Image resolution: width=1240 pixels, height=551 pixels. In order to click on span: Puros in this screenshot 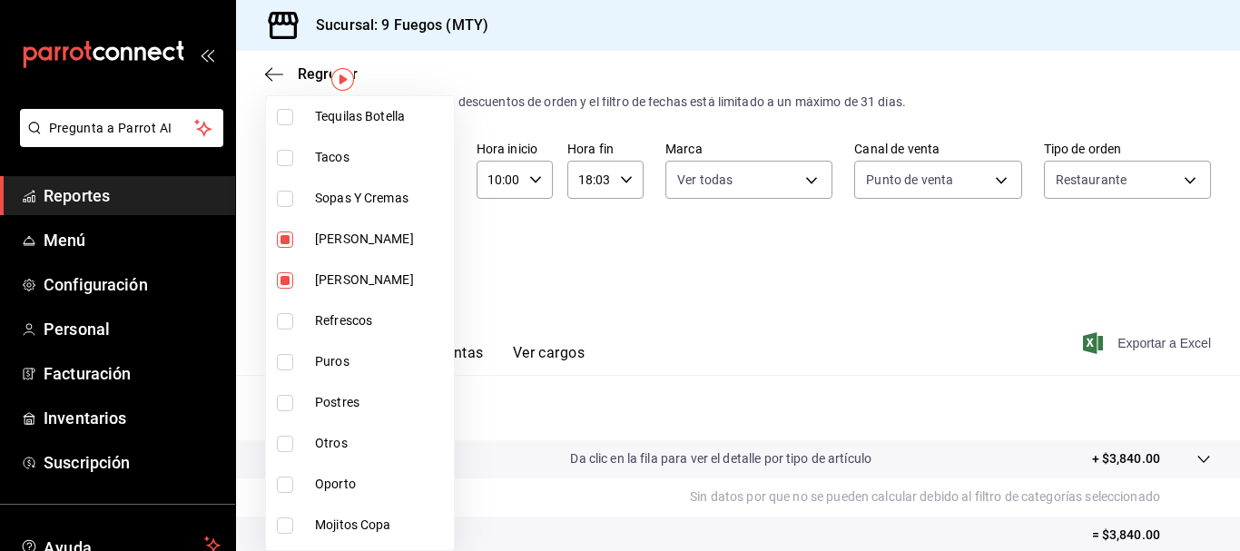, I will do `click(380, 361)`.